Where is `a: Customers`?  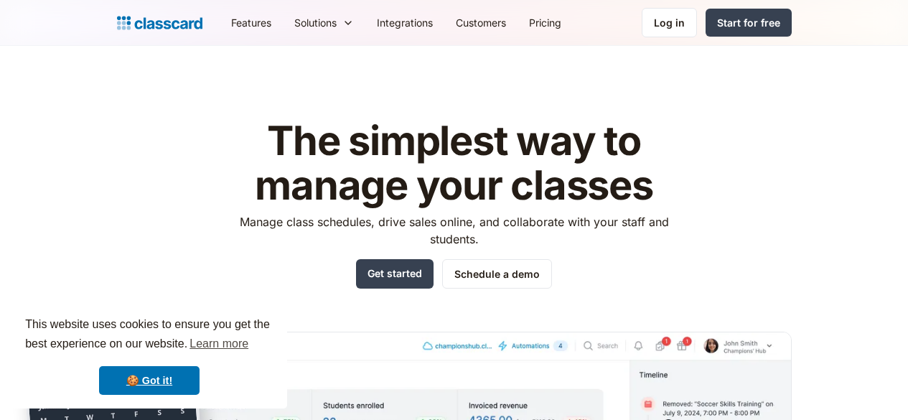 a: Customers is located at coordinates (481, 22).